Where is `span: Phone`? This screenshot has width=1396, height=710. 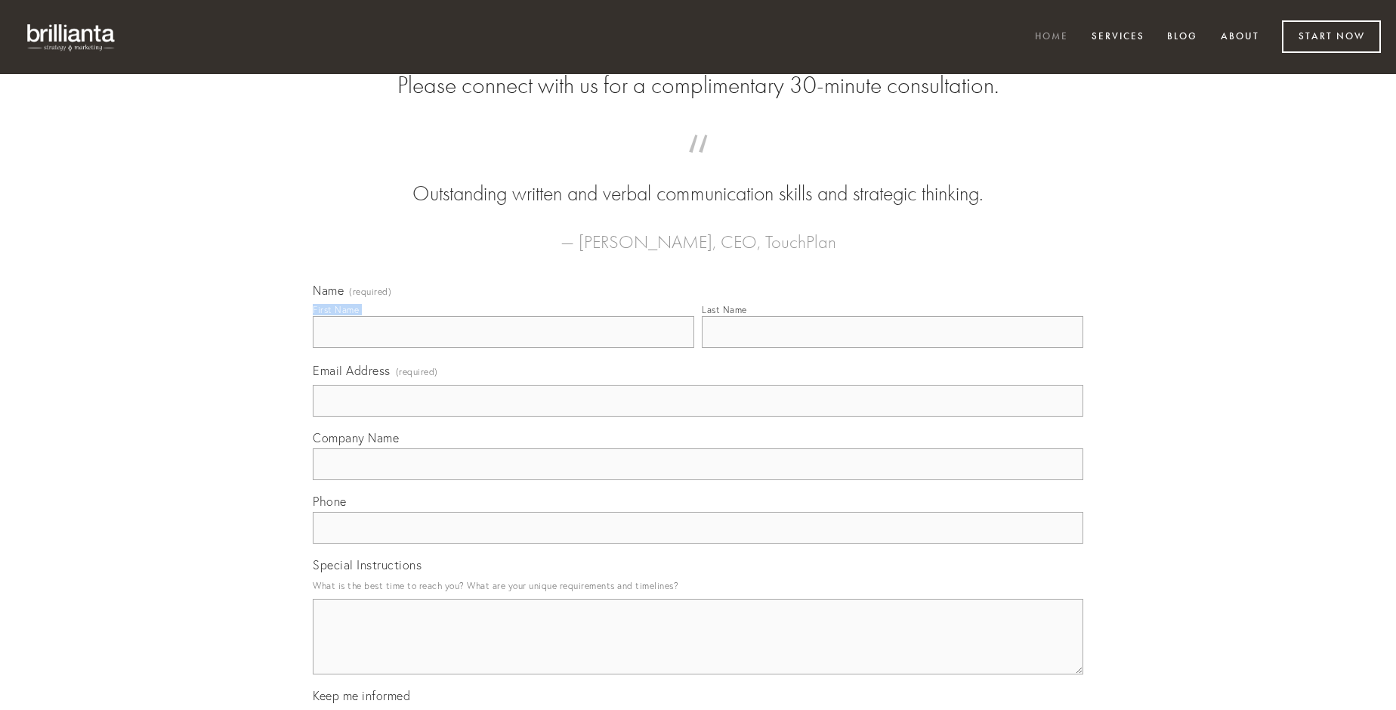 span: Phone is located at coordinates (329, 501).